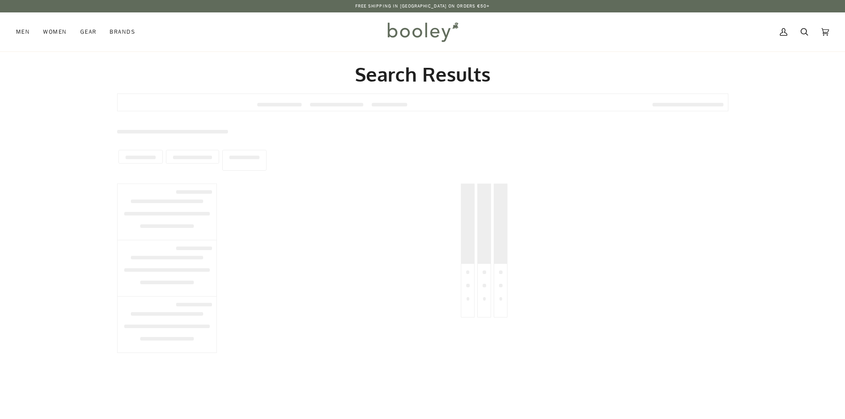 The width and height of the screenshot is (845, 419). Describe the element at coordinates (422, 32) in the screenshot. I see `img: Booley` at that location.